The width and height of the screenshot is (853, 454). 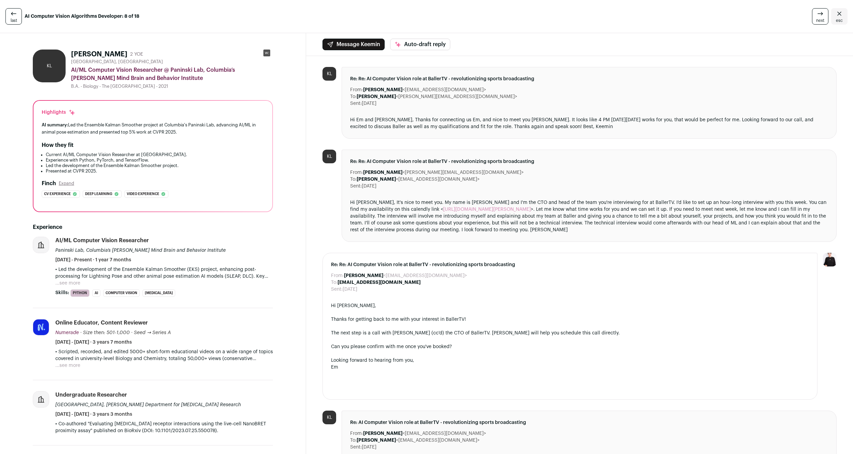 I want to click on div: 2 YOE, so click(x=137, y=54).